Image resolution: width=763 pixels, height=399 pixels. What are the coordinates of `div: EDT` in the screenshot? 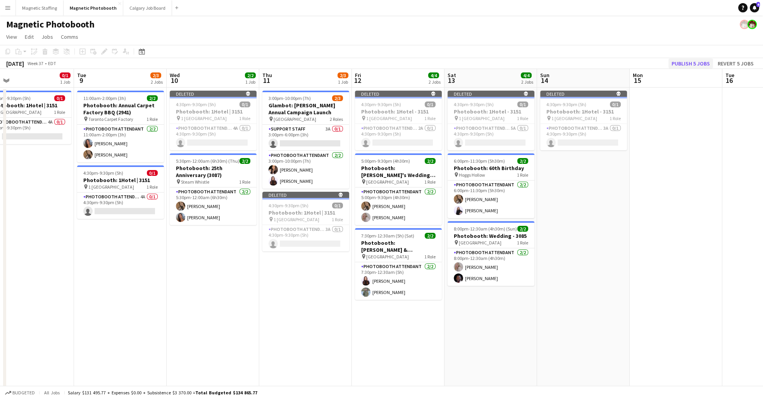 It's located at (52, 63).